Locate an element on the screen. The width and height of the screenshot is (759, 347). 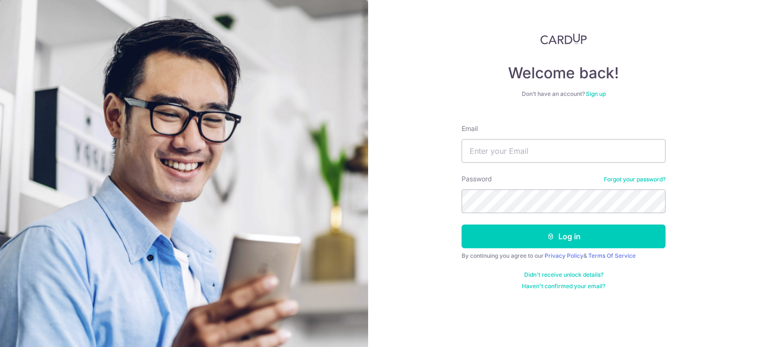
a: Haven't confirmed your email? is located at coordinates (564, 286).